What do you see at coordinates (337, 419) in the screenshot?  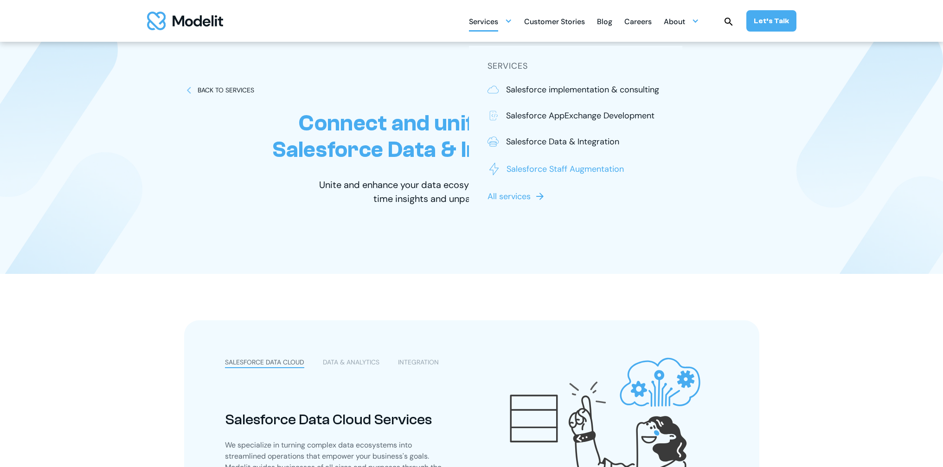 I see `div: Salesforce Data Cloud Services` at bounding box center [337, 419].